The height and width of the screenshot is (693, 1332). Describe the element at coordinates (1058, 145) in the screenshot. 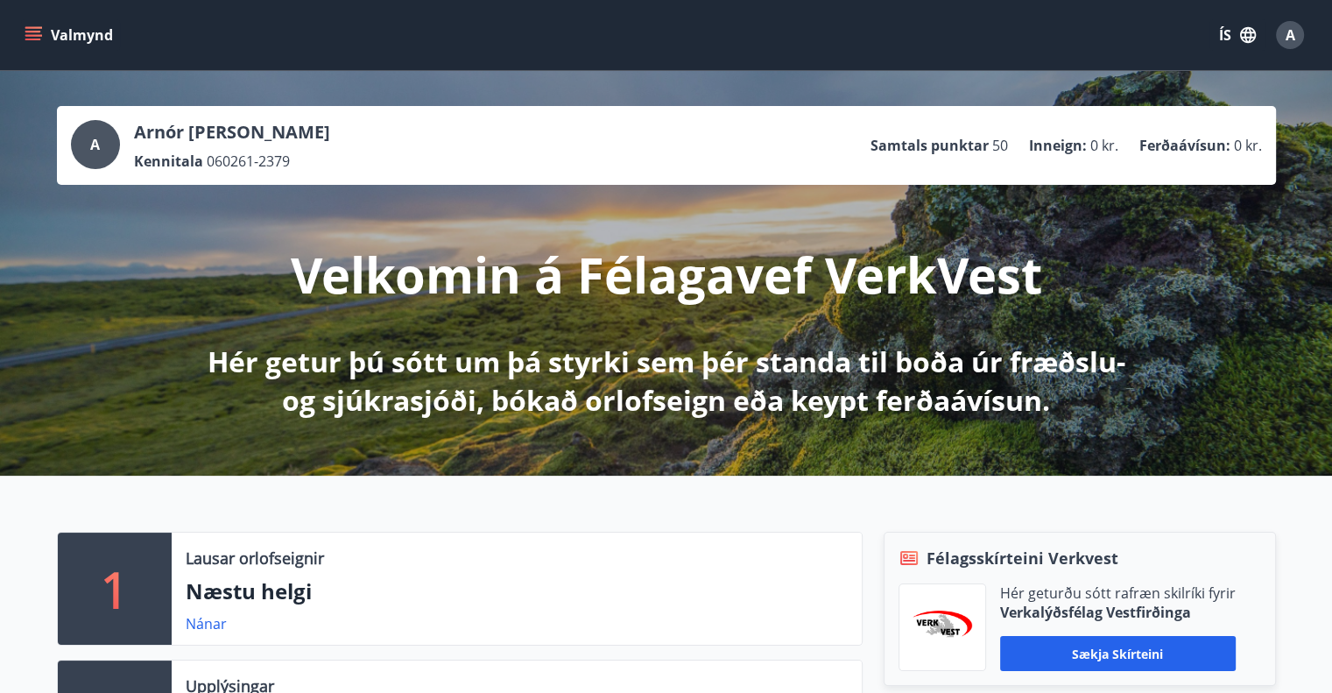

I see `p: Inneign :` at that location.